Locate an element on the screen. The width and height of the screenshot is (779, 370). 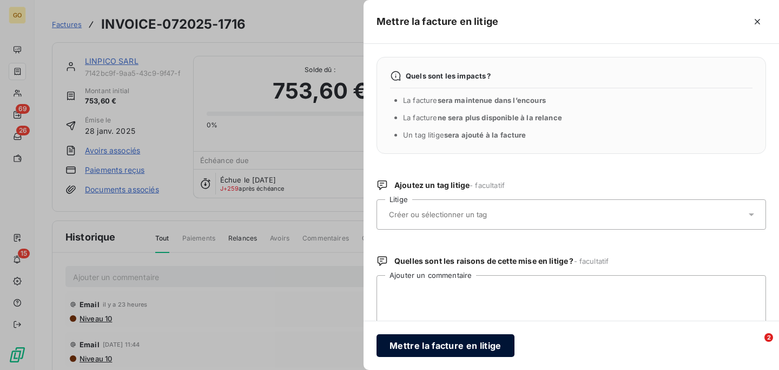
h5: Mettre la facture en litige is located at coordinates (437, 22).